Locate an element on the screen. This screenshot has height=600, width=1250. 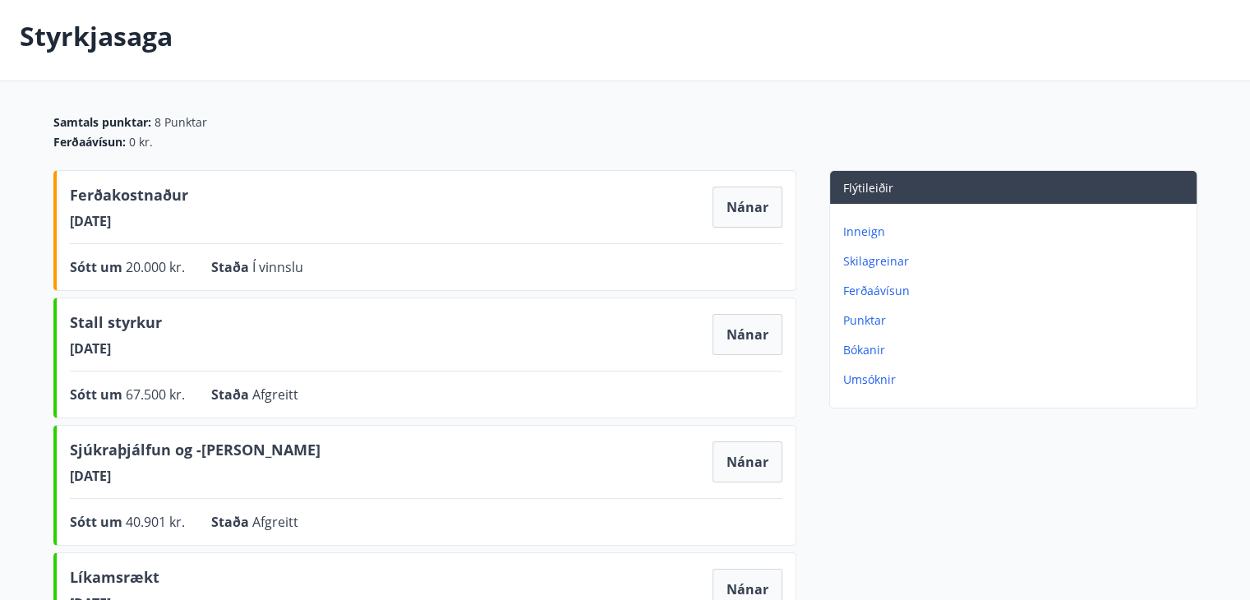
p: Ferðaávísun is located at coordinates (1017, 291).